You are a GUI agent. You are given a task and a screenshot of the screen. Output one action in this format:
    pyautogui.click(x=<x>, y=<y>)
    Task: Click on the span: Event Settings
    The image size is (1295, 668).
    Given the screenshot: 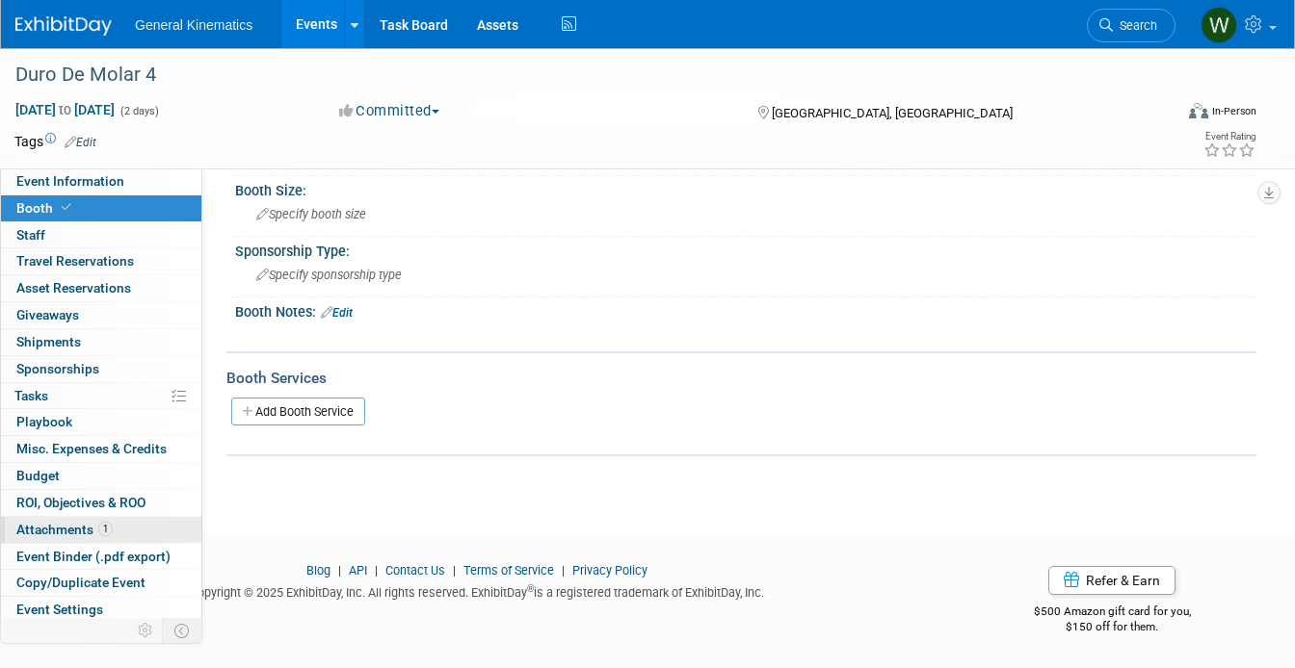 What is the action you would take?
    pyautogui.click(x=60, y=610)
    